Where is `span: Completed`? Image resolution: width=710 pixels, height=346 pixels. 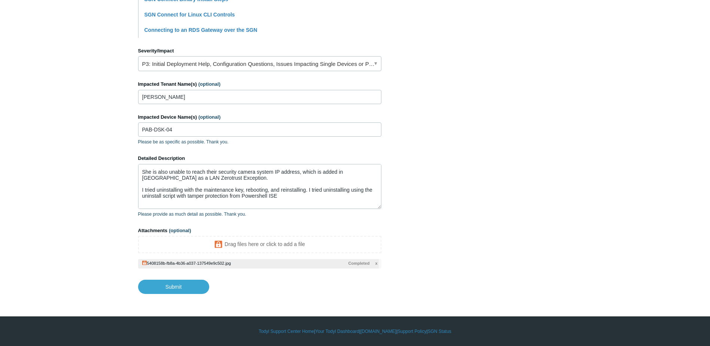
span: Completed is located at coordinates (359, 263).